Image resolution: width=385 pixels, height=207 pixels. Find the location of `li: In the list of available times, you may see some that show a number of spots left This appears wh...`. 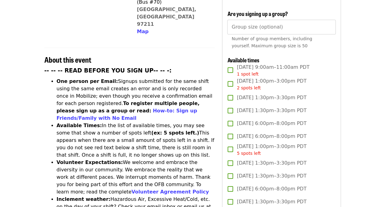

li: In the list of available times, you may see some that show a number of spots left This appears wh... is located at coordinates (136, 140).